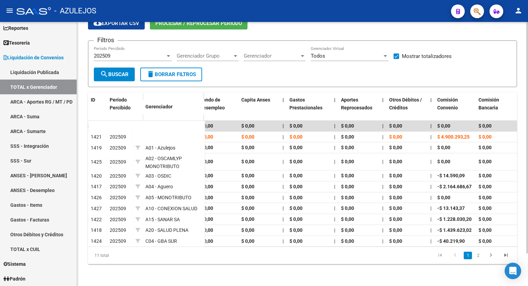 Image resolution: width=528 pixels, height=286 pixels. Describe the element at coordinates (162, 220) in the screenshot. I see `span: A15 - SANAR SA` at that location.